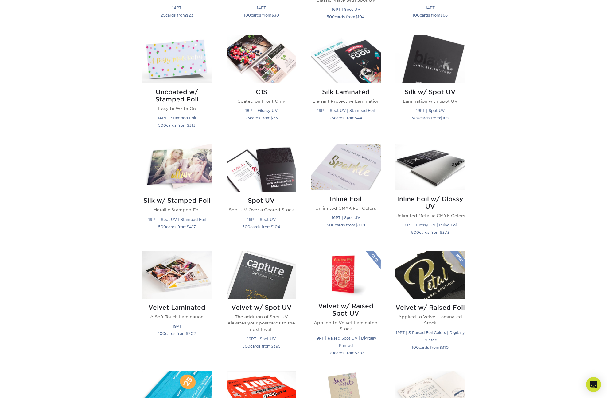 This screenshot has height=398, width=607. I want to click on p: Coated on Front Only, so click(261, 101).